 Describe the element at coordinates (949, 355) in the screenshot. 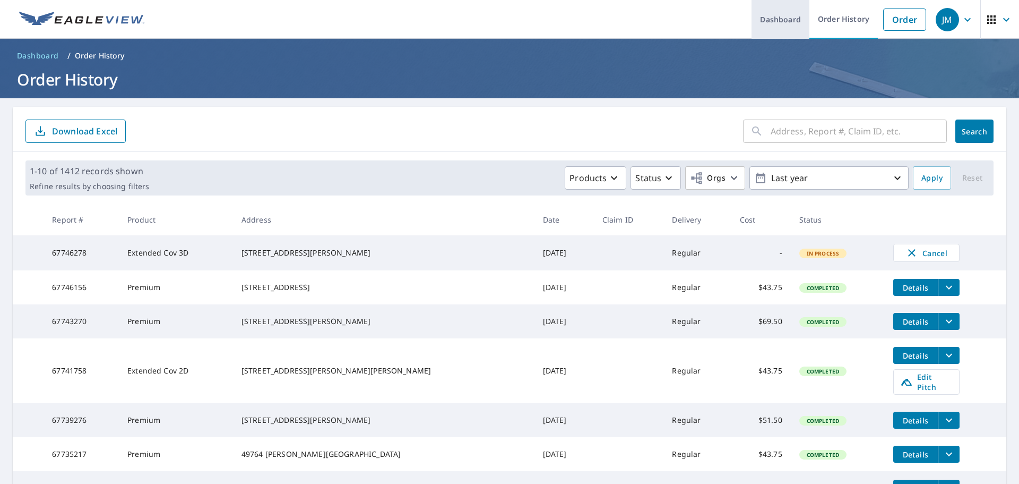

I see `button: filesDropdownBtn-67741758` at that location.